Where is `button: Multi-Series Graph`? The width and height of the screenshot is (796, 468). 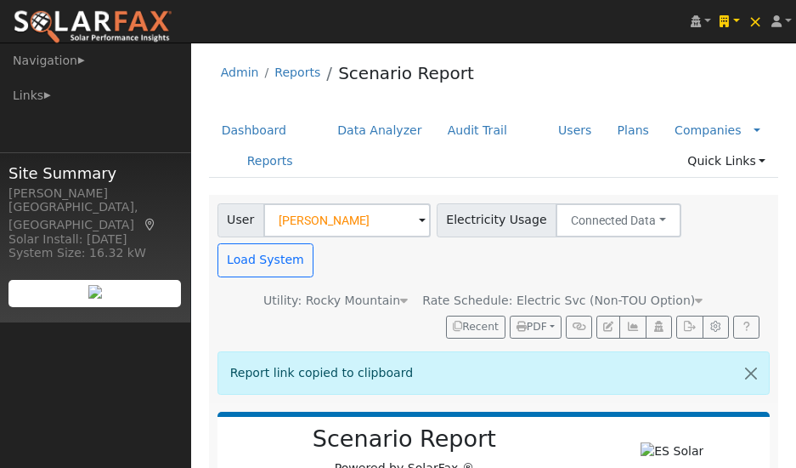
button: Multi-Series Graph is located at coordinates (632, 327).